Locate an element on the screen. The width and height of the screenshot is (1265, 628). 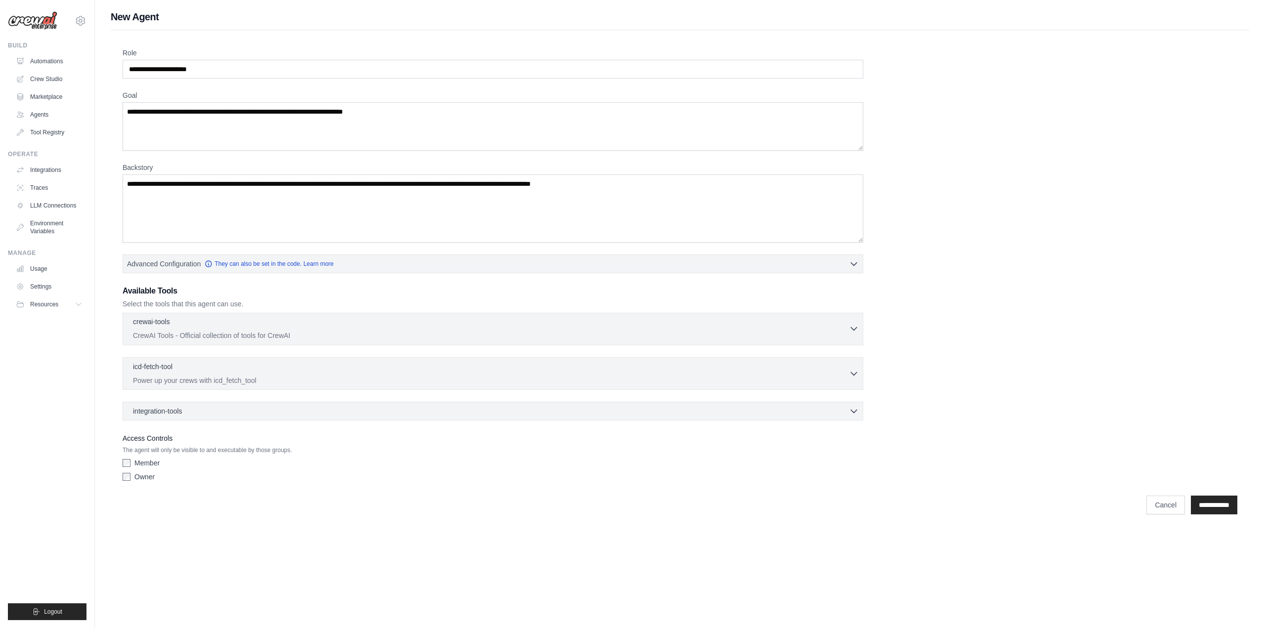
button: Advanced Configuration They can also be set in the code. Learn more is located at coordinates (493, 264).